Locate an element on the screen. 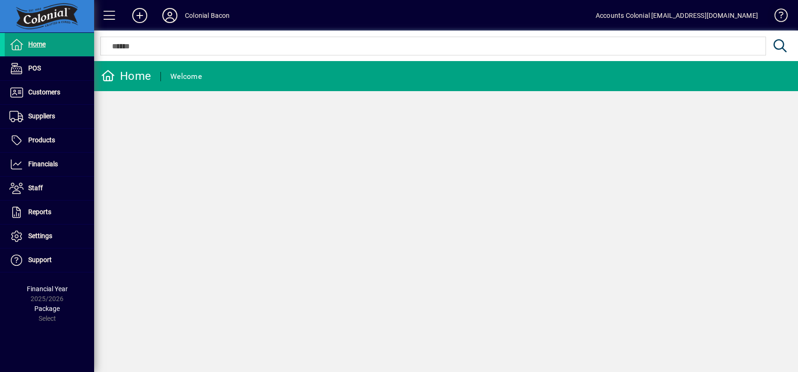 Image resolution: width=798 pixels, height=372 pixels. a: Customers is located at coordinates (49, 93).